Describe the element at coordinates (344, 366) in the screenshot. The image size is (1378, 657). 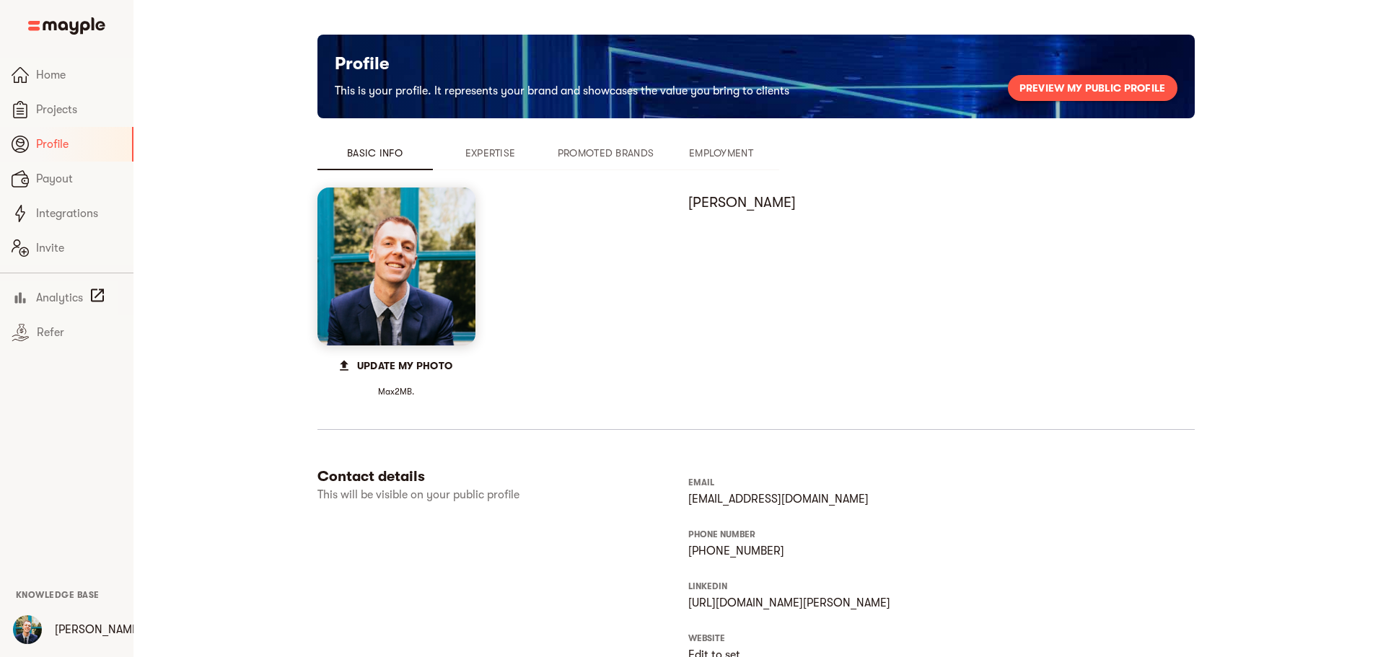
I see `span: file_upload` at that location.